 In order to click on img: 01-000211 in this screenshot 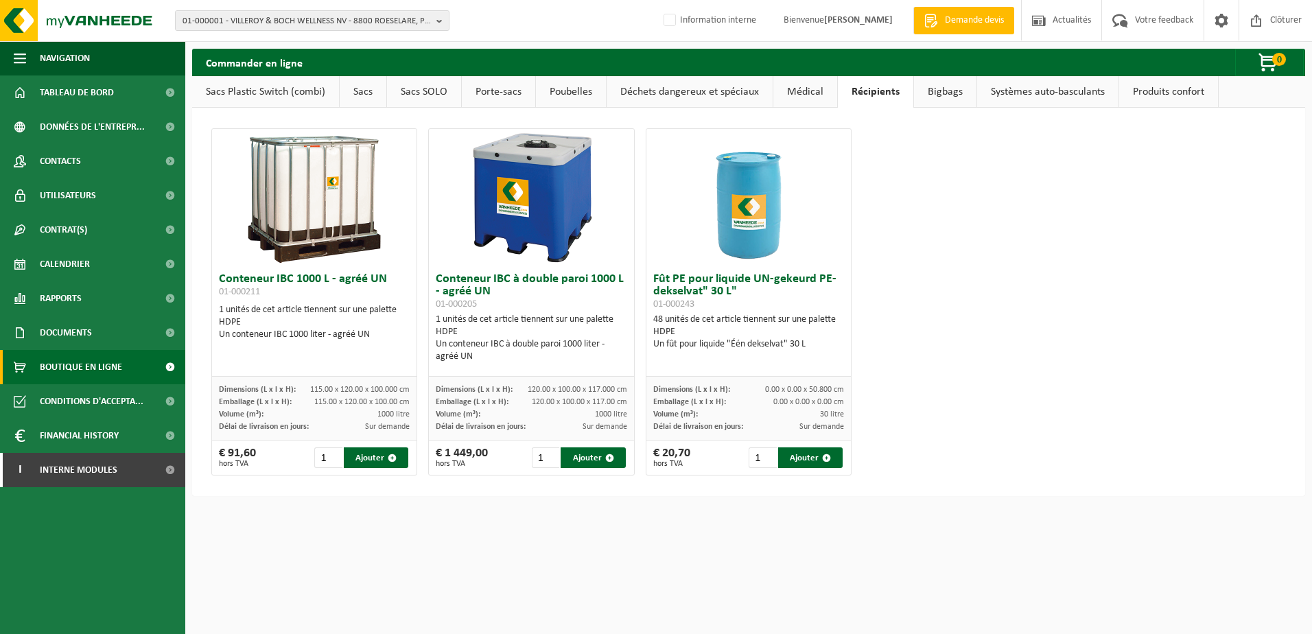, I will do `click(314, 198)`.